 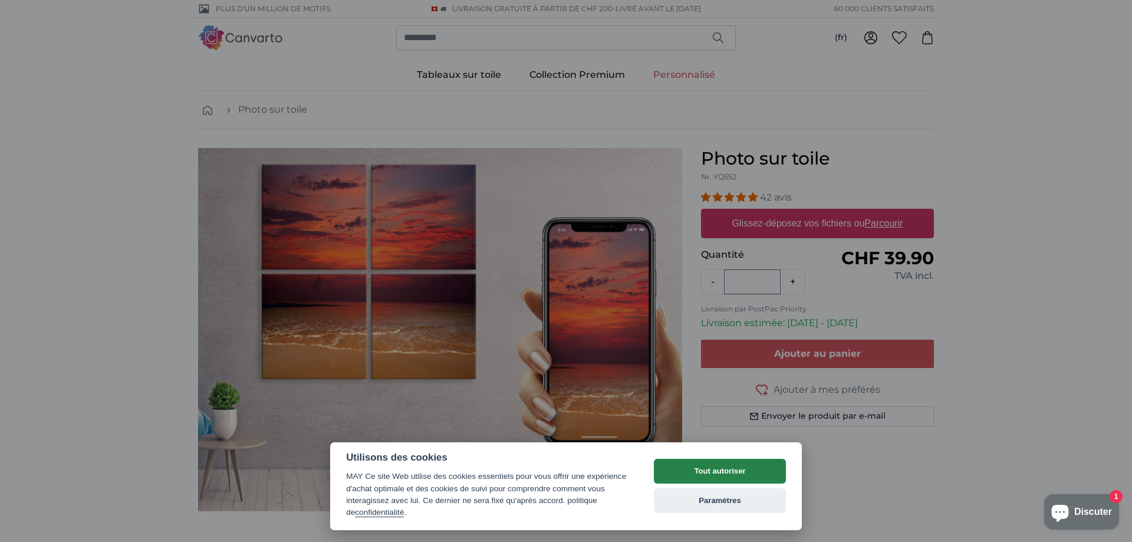 What do you see at coordinates (379, 512) in the screenshot?
I see `a: confidentialité` at bounding box center [379, 512].